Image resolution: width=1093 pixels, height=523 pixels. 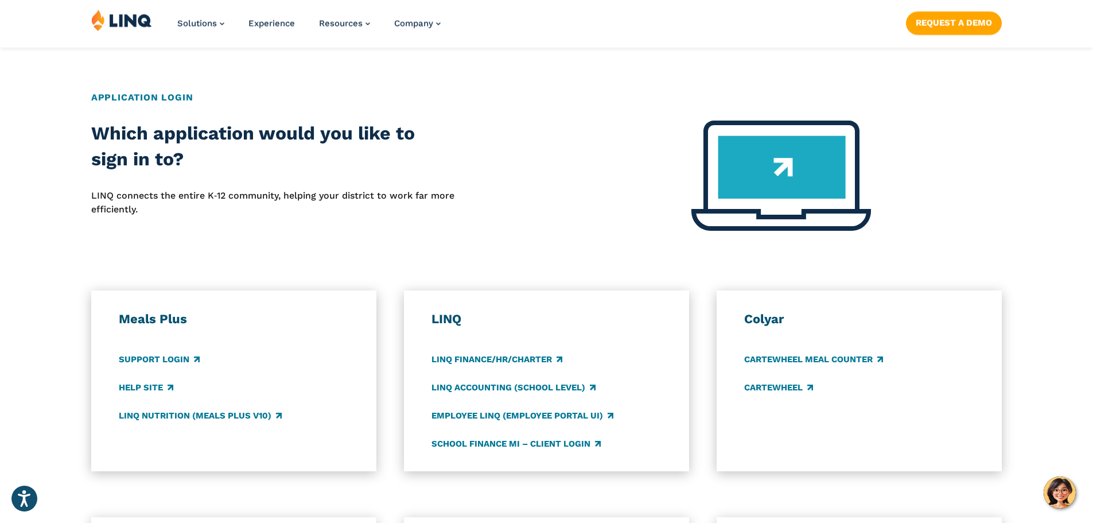 What do you see at coordinates (953, 22) in the screenshot?
I see `nav: Button Navigation` at bounding box center [953, 22].